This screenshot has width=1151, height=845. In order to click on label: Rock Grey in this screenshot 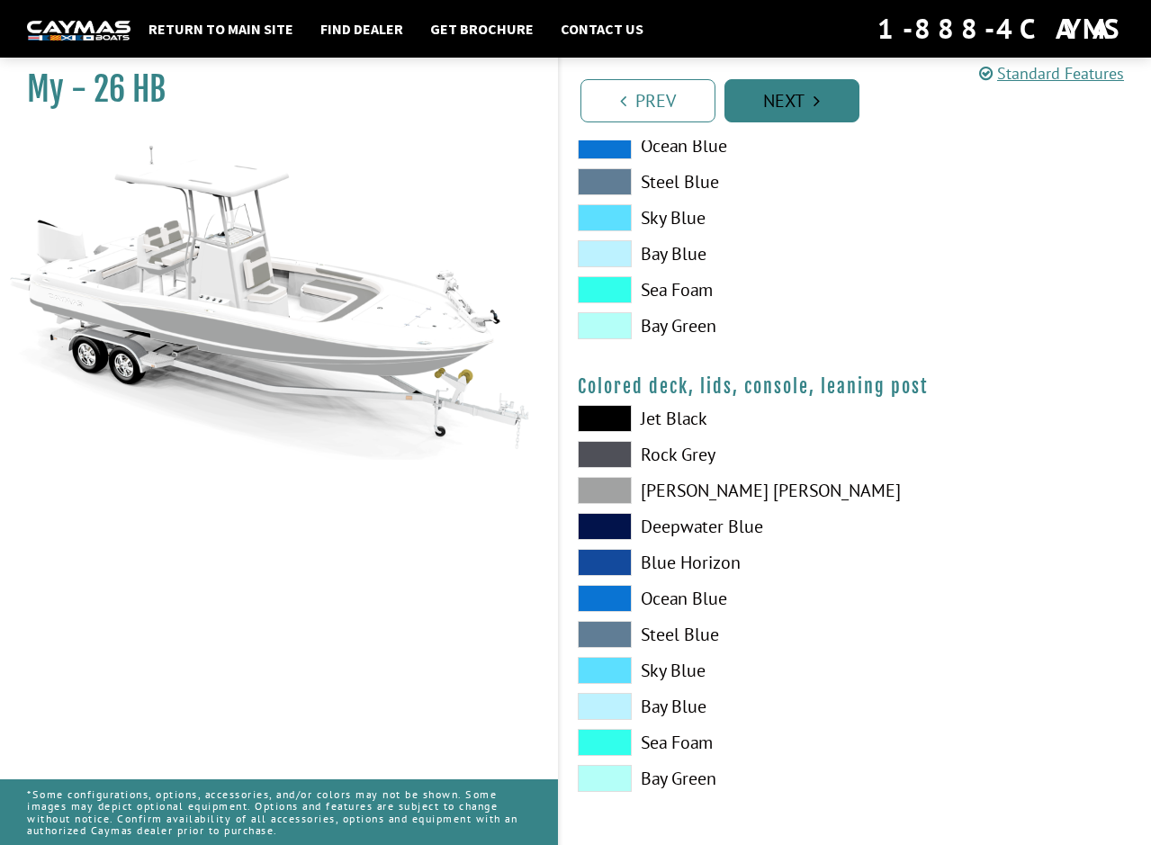, I will do `click(707, 454)`.